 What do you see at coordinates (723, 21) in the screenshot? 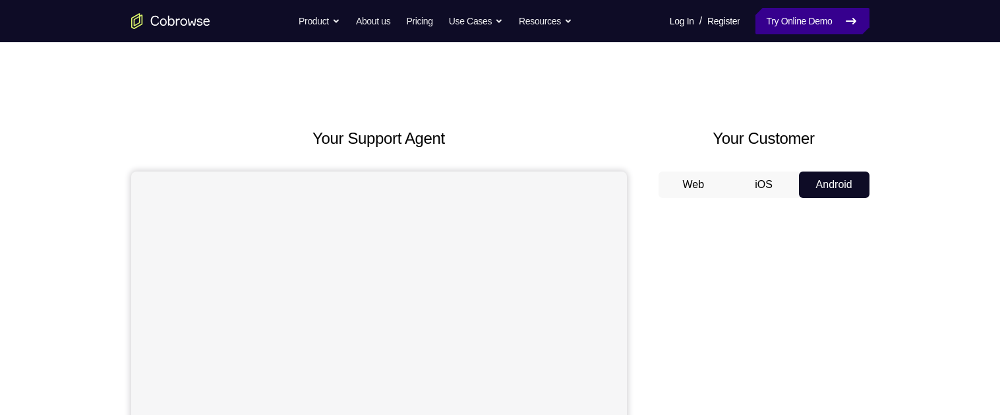
I see `a: Register` at bounding box center [723, 21].